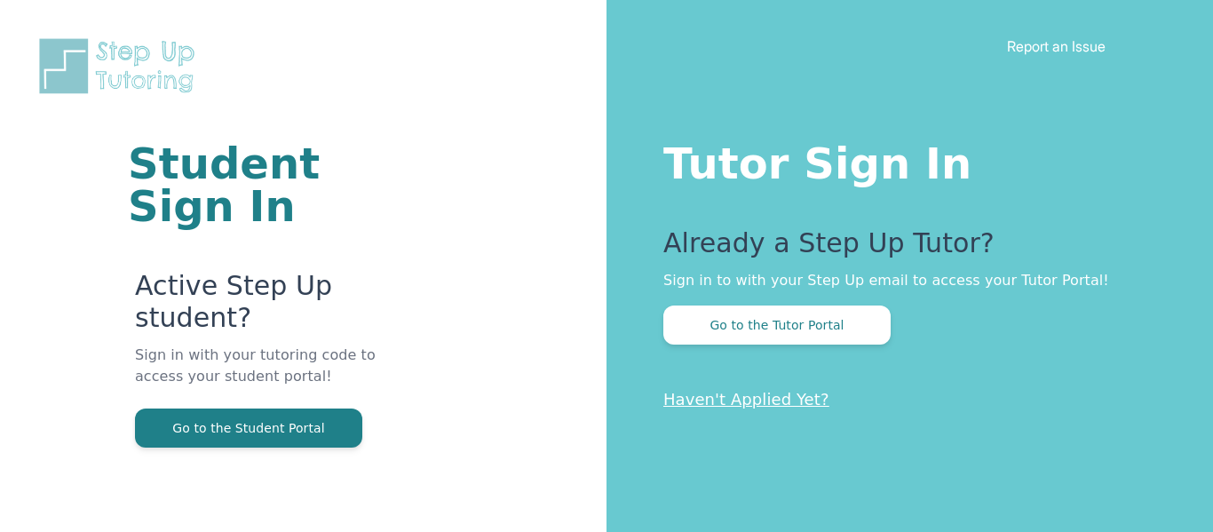  Describe the element at coordinates (902, 160) in the screenshot. I see `h1: Tutor Sign In` at that location.